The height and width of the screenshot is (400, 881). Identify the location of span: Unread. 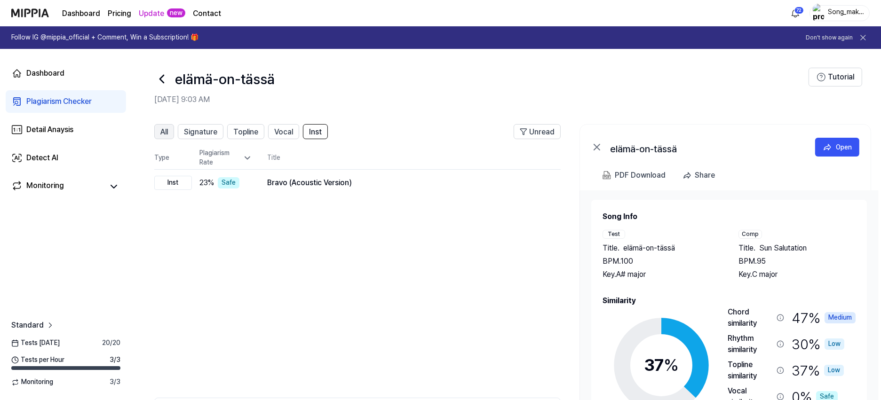
(542, 132).